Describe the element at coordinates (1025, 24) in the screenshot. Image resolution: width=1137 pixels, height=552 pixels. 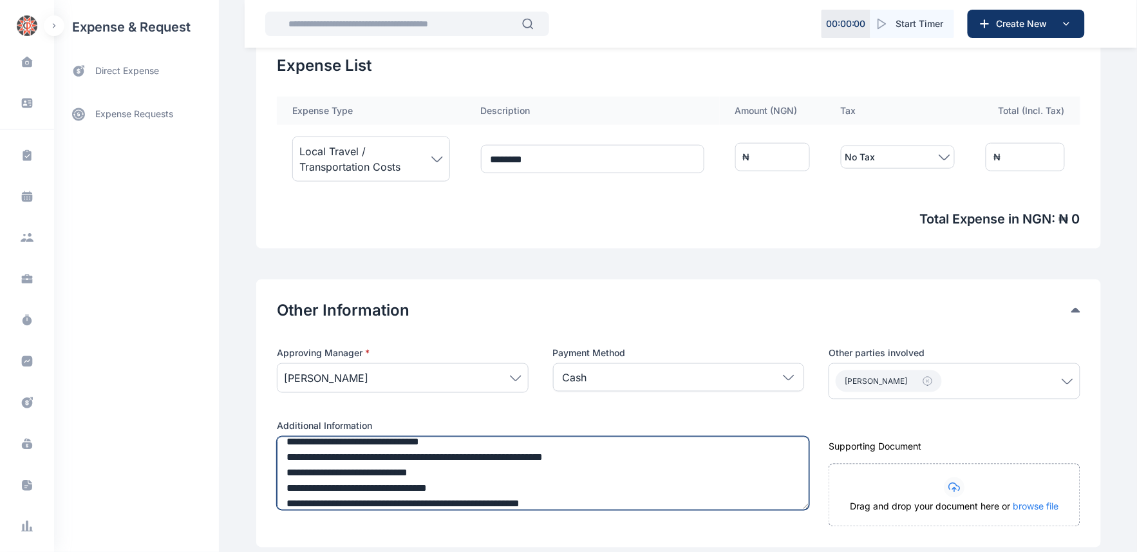
I see `span: Create New` at that location.